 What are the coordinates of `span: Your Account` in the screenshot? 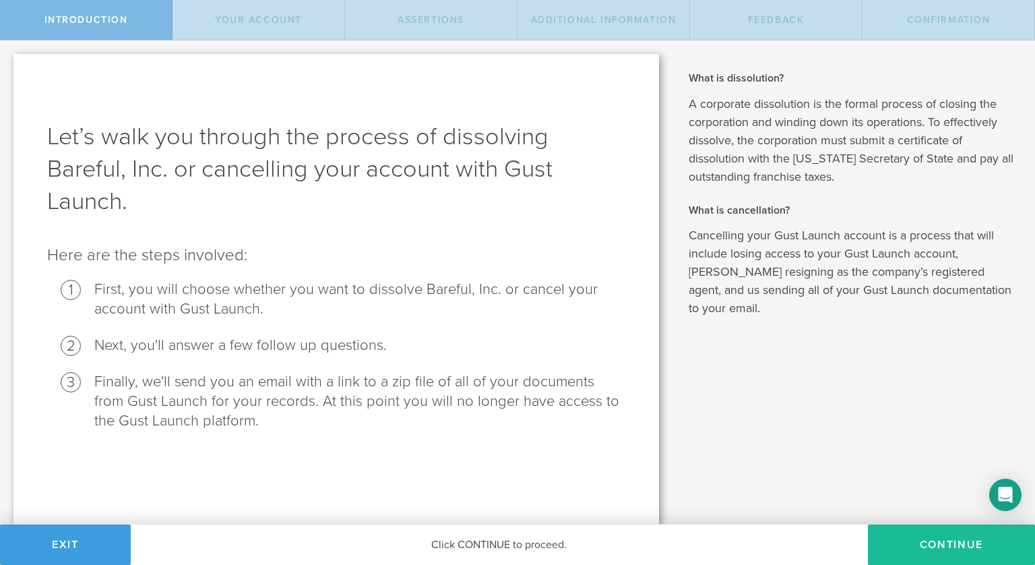 It's located at (258, 20).